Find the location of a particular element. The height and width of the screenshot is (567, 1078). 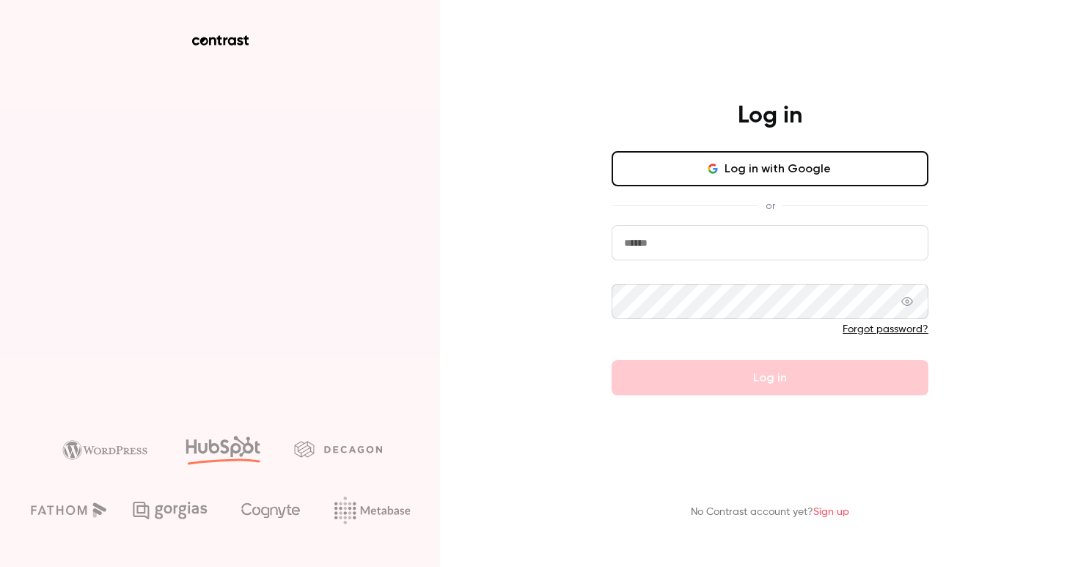

button: Log in with Google is located at coordinates (770, 169).